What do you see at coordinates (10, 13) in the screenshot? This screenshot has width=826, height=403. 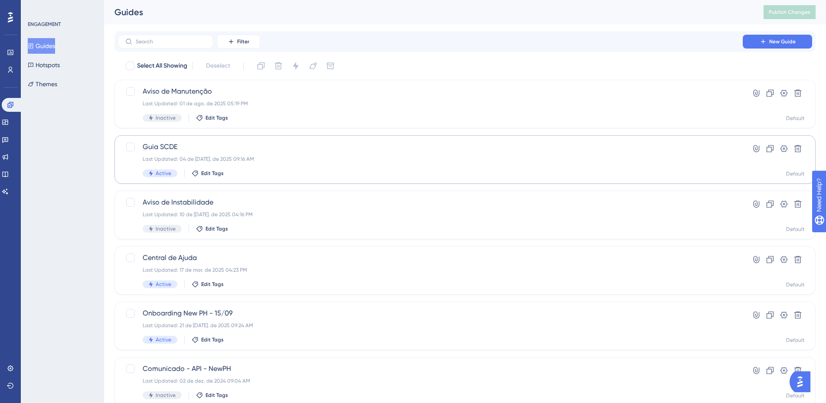 I see `img: launcher-image-alternative-text` at bounding box center [10, 13].